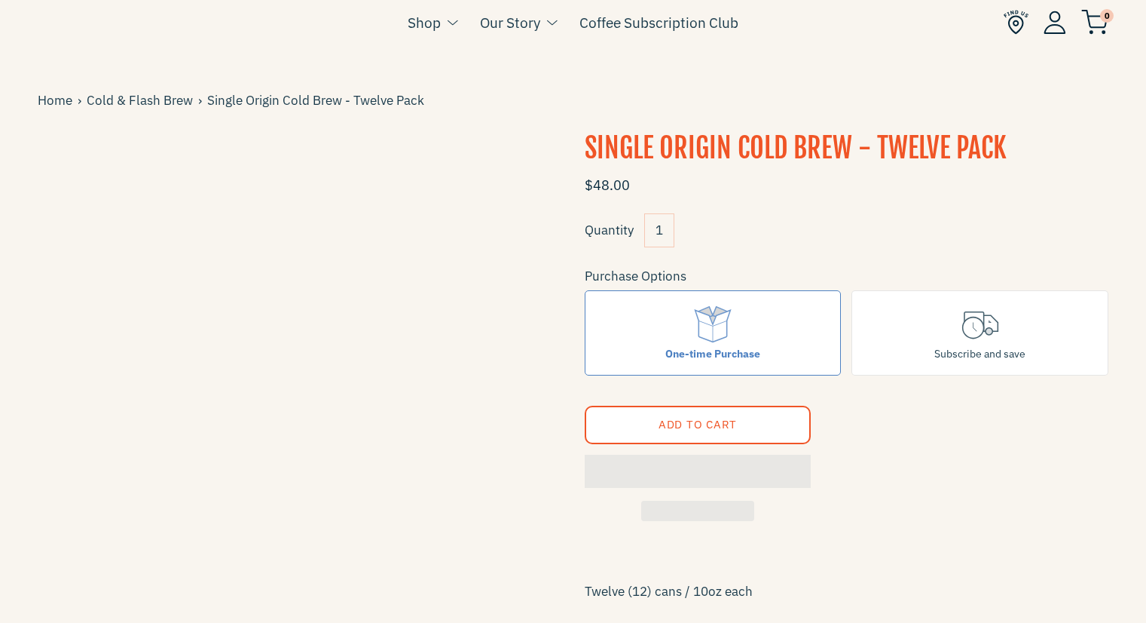  Describe the element at coordinates (608, 185) in the screenshot. I see `span: $48.00` at that location.